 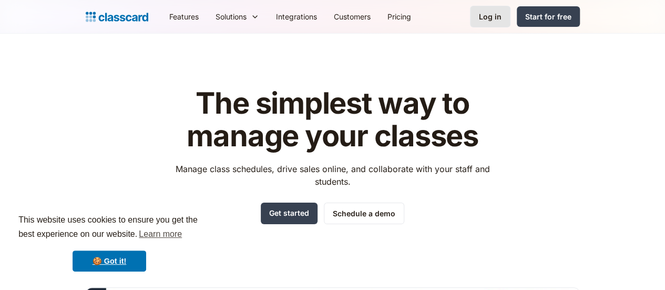 What do you see at coordinates (109, 228) in the screenshot?
I see `span: This website uses cookies to ensure you get the best experience on our website.` at bounding box center [109, 228].